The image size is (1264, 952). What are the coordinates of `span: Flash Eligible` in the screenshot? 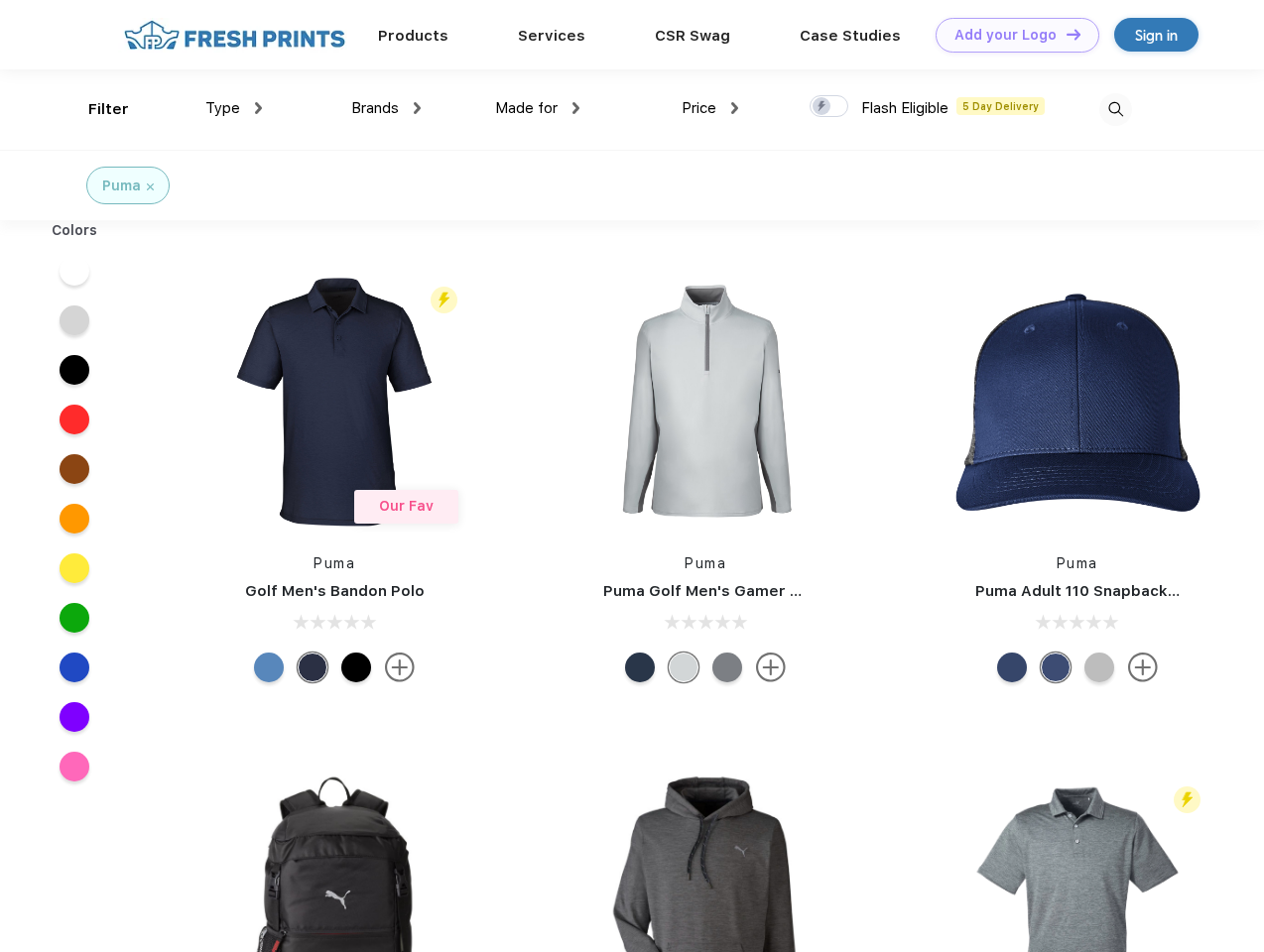 It's located at (905, 108).